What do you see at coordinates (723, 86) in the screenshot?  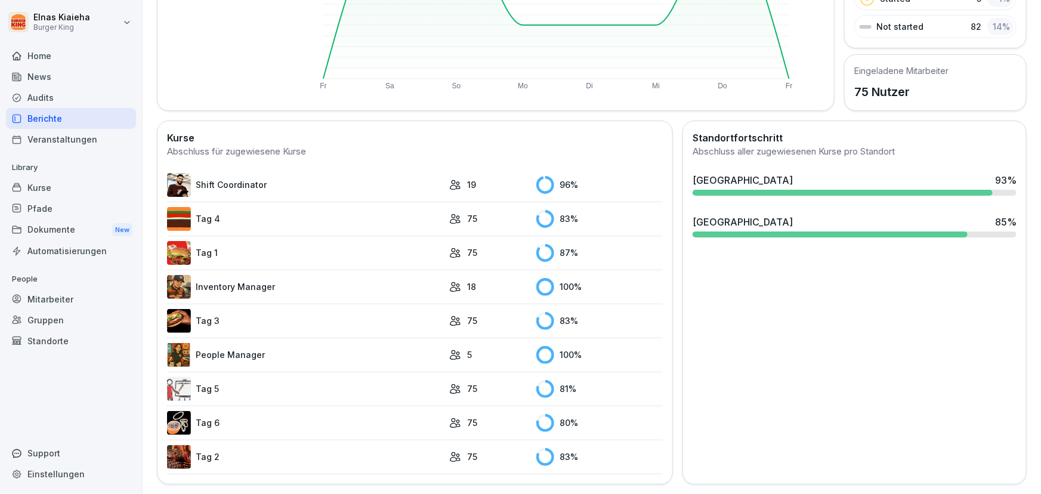 I see `text: Do` at bounding box center [723, 86].